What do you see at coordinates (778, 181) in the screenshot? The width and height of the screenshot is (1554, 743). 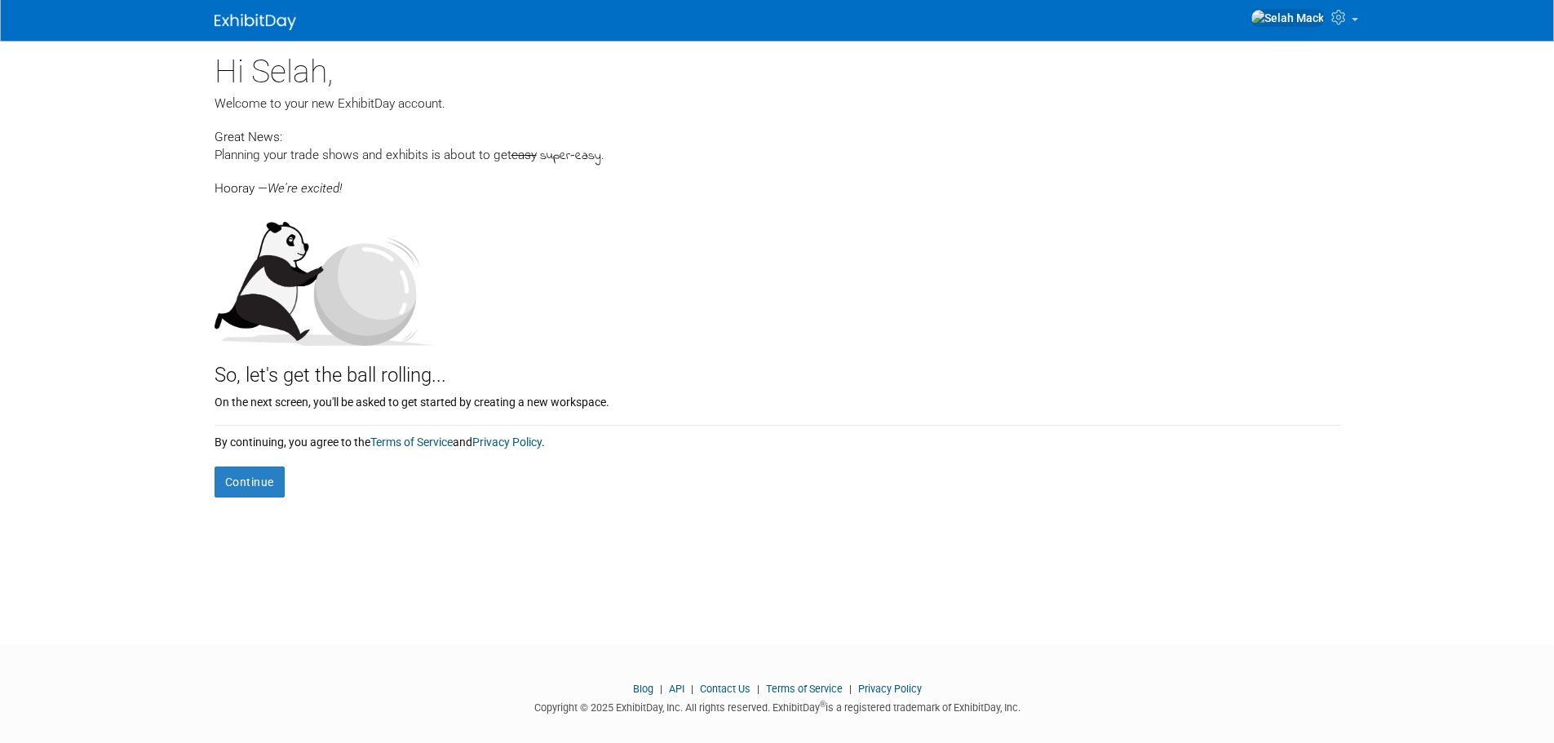 I see `div: Hooray —` at bounding box center [778, 181].